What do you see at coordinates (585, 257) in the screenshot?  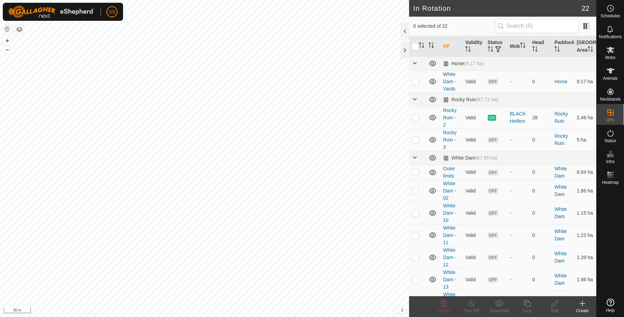 I see `td: 1.39 ha` at bounding box center [585, 257].